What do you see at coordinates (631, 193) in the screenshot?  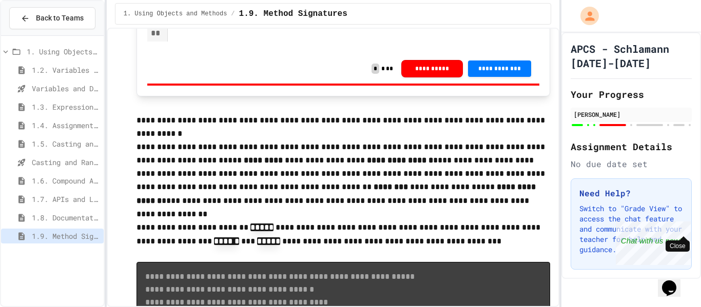 I see `h3: Need Help?` at bounding box center [631, 193].